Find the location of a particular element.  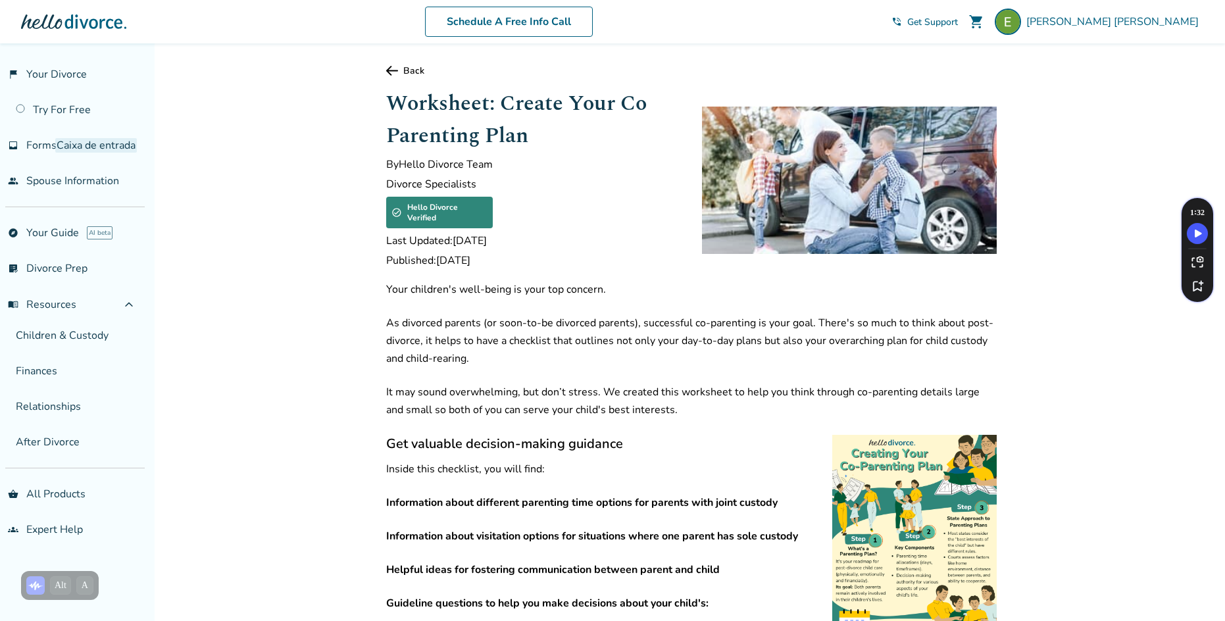

span: groups is located at coordinates (13, 530).